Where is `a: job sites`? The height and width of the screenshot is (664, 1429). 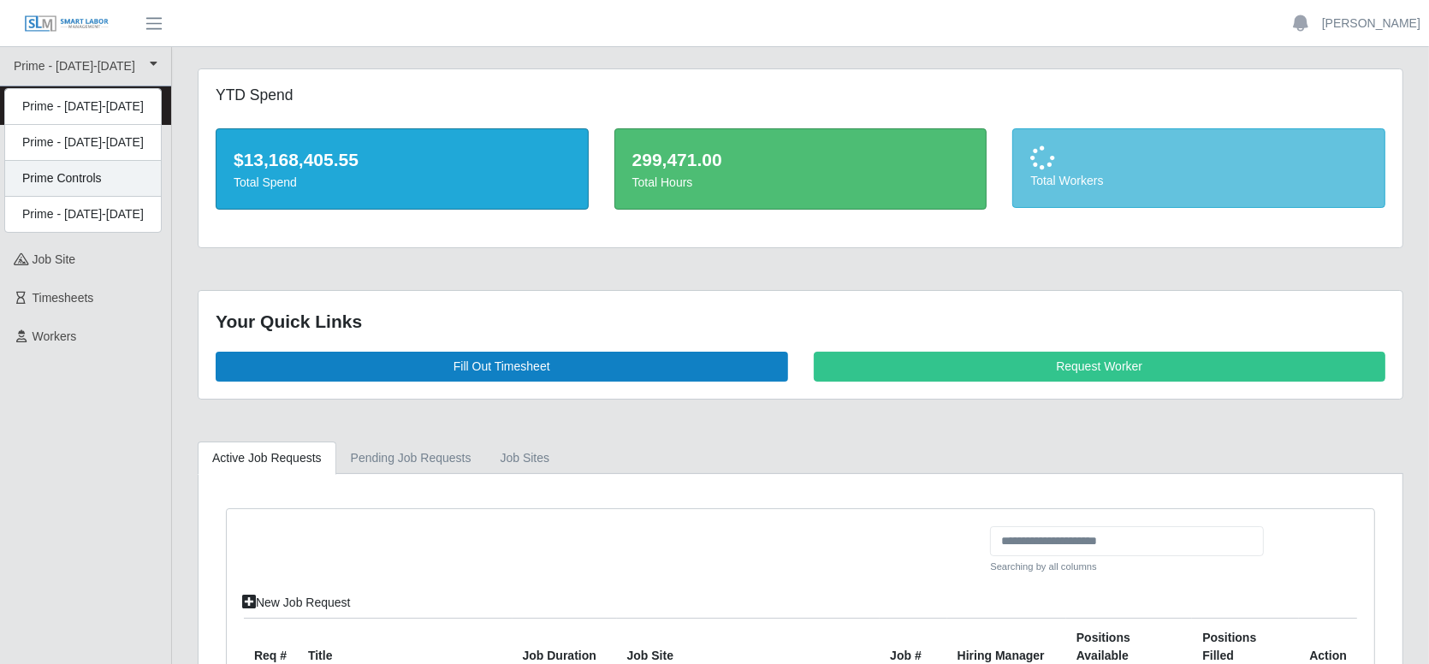
a: job sites is located at coordinates (525, 458).